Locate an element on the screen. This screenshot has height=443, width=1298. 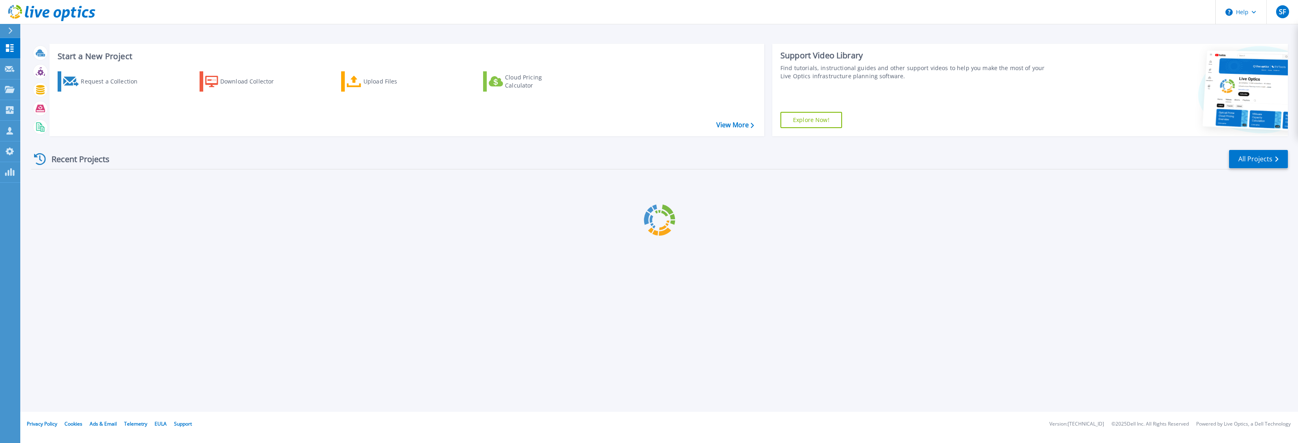
a: Request a Collection is located at coordinates (103, 82).